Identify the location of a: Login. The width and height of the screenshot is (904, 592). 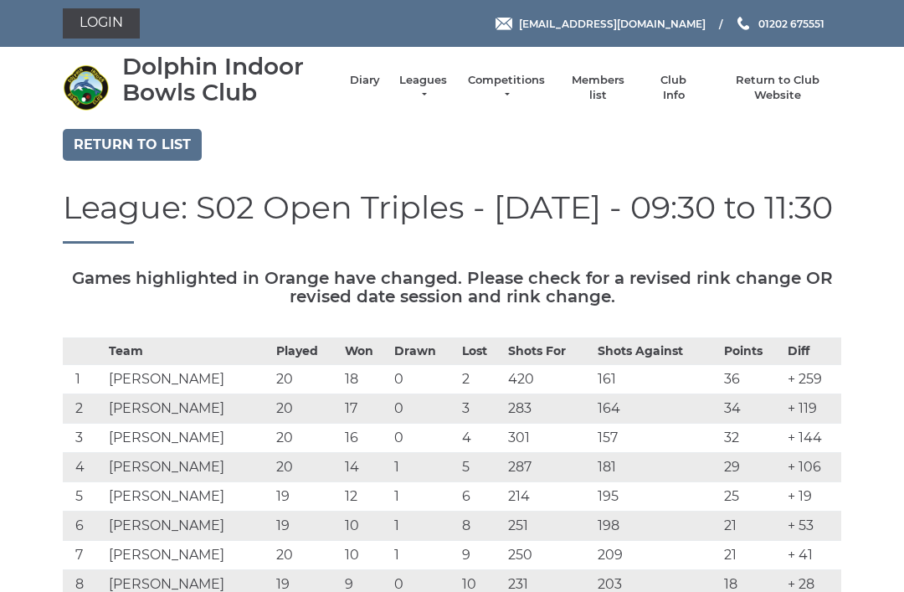
(101, 23).